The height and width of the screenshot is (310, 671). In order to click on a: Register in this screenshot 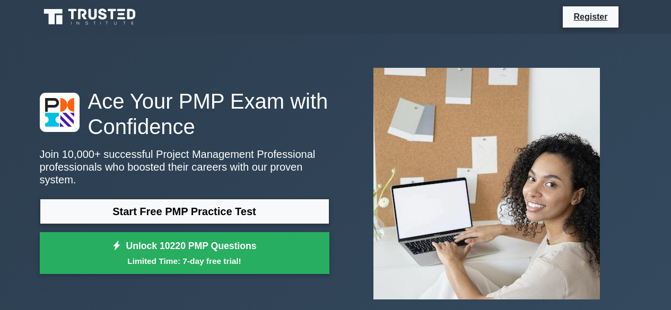, I will do `click(590, 16)`.